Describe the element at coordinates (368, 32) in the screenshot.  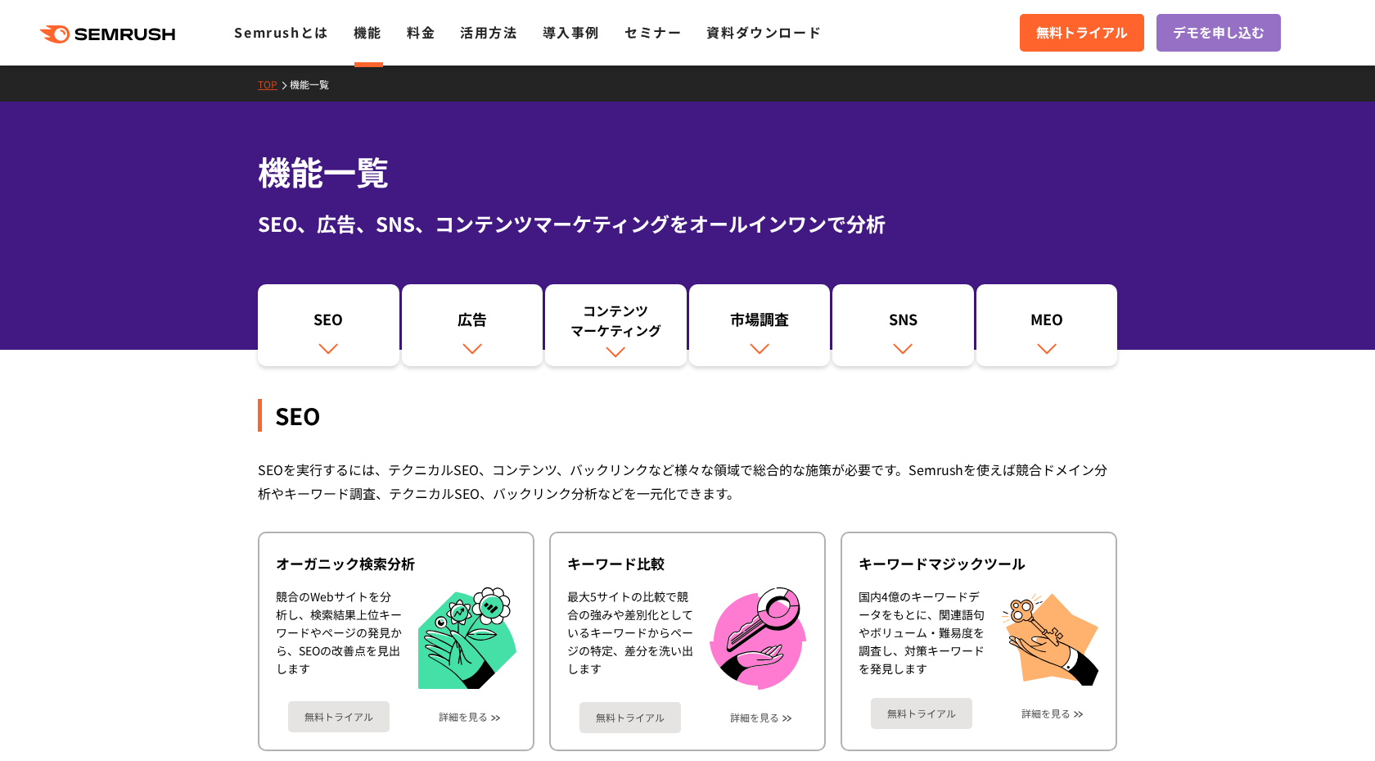
I see `a: 機能` at that location.